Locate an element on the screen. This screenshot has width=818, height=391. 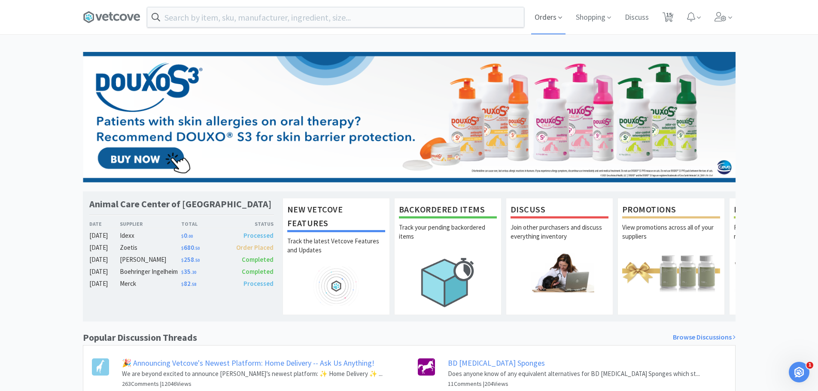
div: Date is located at coordinates (105, 224).